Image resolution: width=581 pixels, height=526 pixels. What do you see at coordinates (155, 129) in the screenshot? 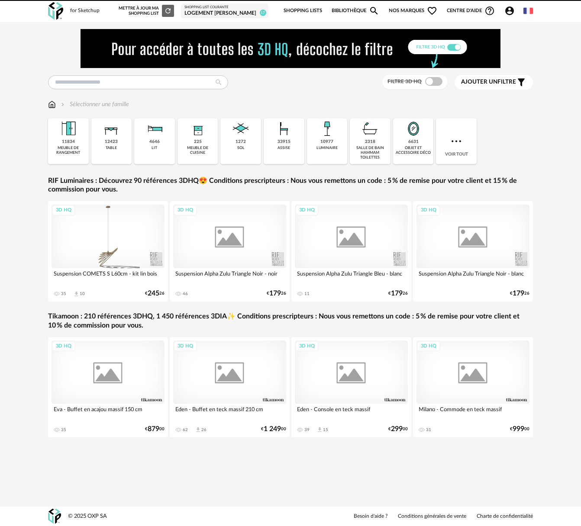
I see `img: Literie.png` at bounding box center [155, 129].